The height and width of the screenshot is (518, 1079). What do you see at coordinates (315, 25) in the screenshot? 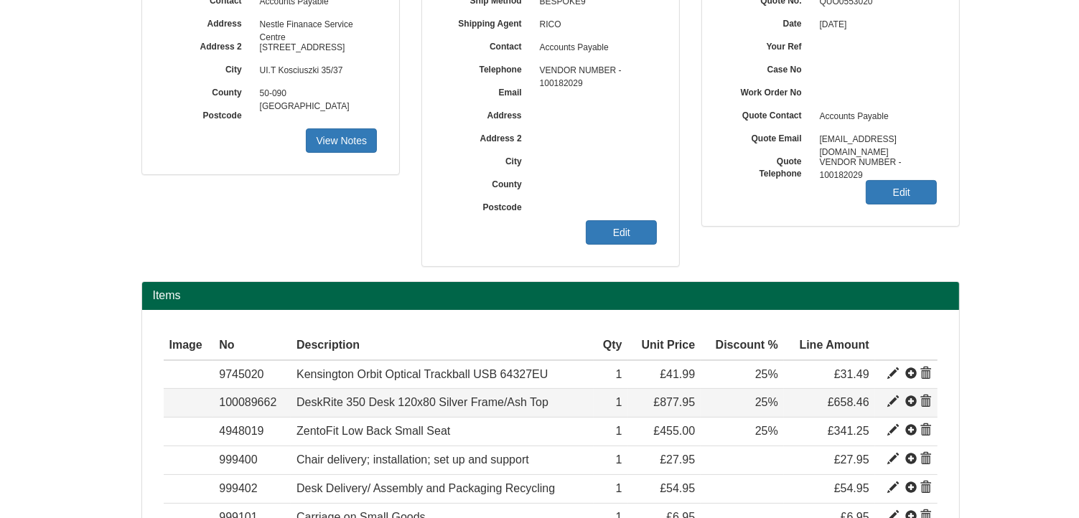
I see `span: Nestle Finanace Service Centre` at bounding box center [315, 25].